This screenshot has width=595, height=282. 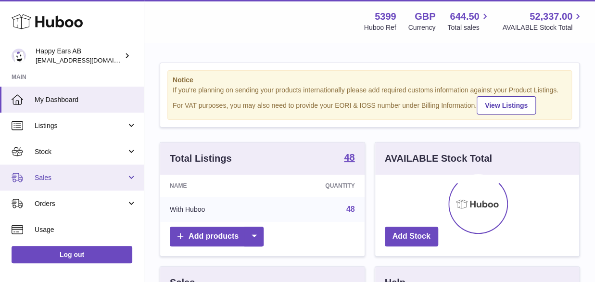 What do you see at coordinates (86, 229) in the screenshot?
I see `span: Usage` at bounding box center [86, 229].